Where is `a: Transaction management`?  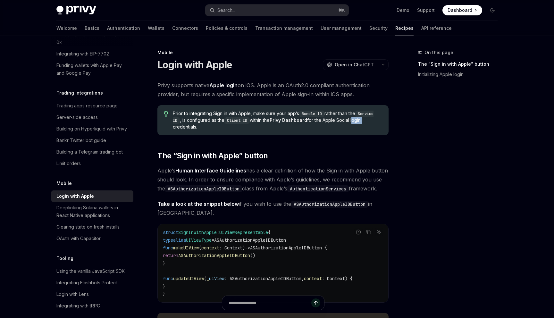
a: Transaction management is located at coordinates (284, 28).